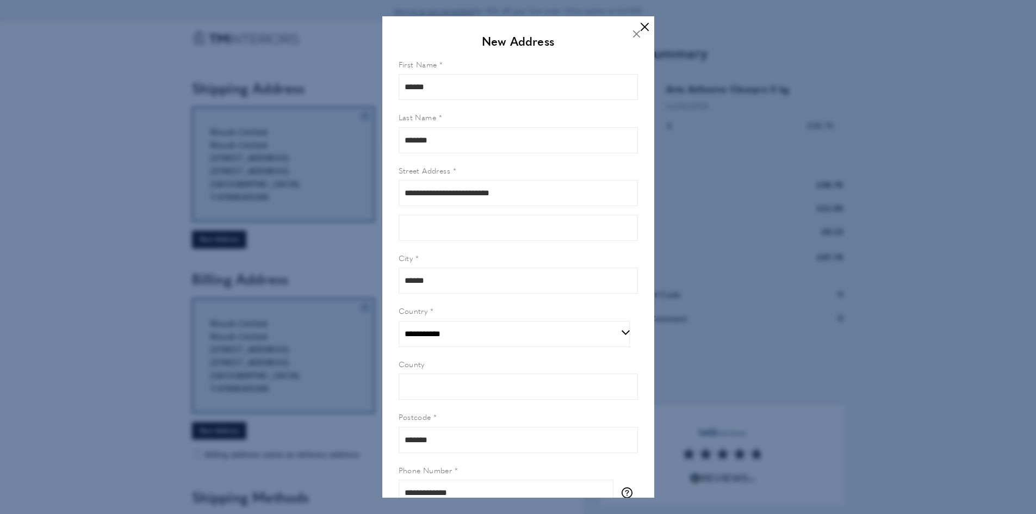 The height and width of the screenshot is (514, 1036). Describe the element at coordinates (425, 170) in the screenshot. I see `span: Street Address` at that location.